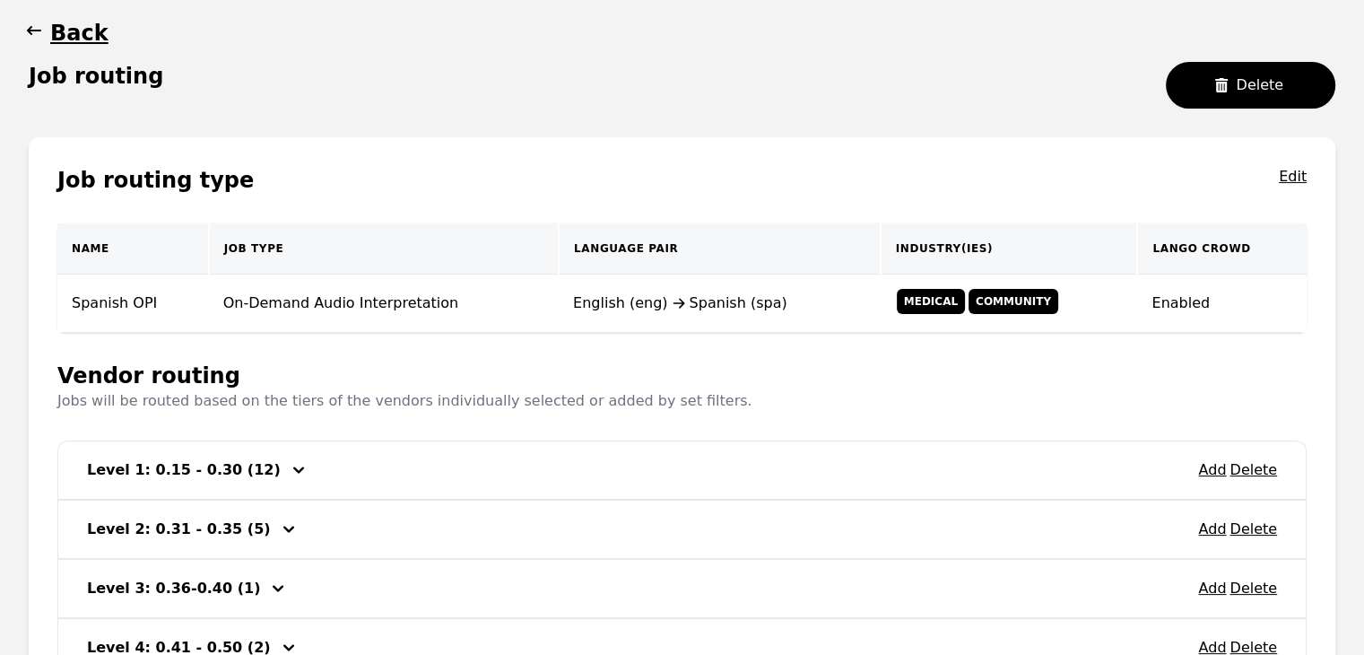 The height and width of the screenshot is (655, 1364). What do you see at coordinates (719, 248) in the screenshot?
I see `th: Language Pair` at bounding box center [719, 248].